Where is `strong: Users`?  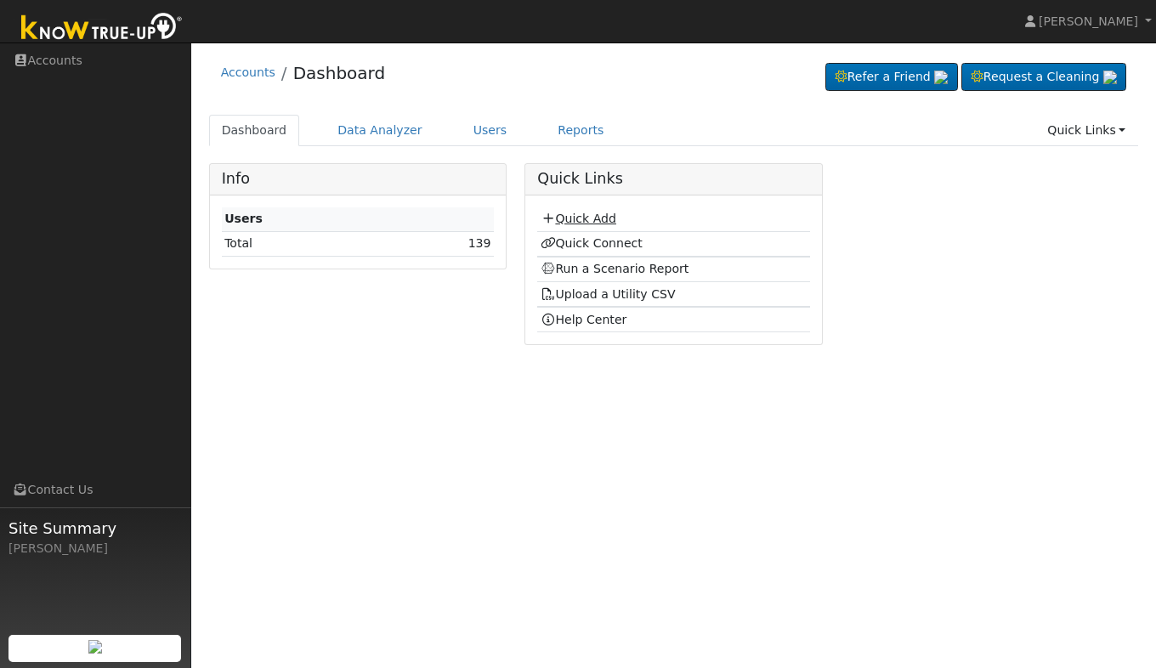 strong: Users is located at coordinates (243, 218).